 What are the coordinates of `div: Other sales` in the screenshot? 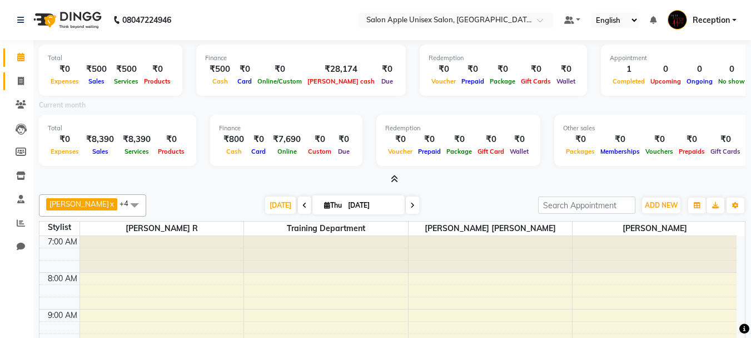 It's located at (654, 128).